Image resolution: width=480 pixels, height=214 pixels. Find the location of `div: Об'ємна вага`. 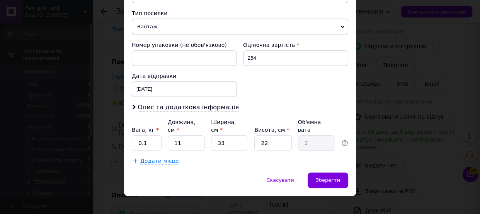

div: Об'ємна вага is located at coordinates (317, 126).